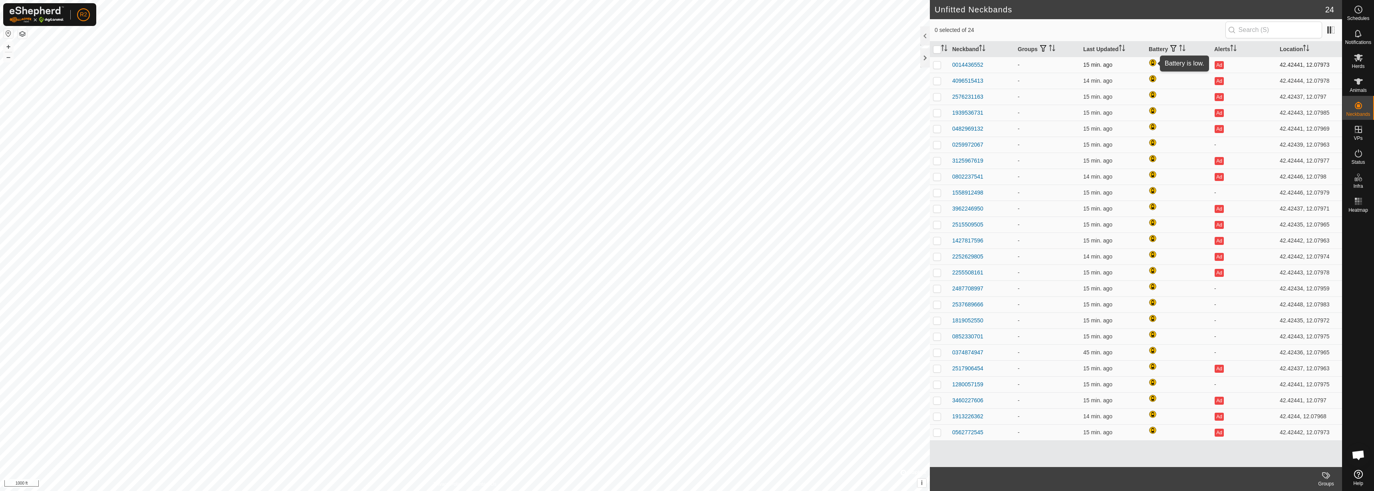 Image resolution: width=1374 pixels, height=491 pixels. I want to click on span: R2, so click(83, 14).